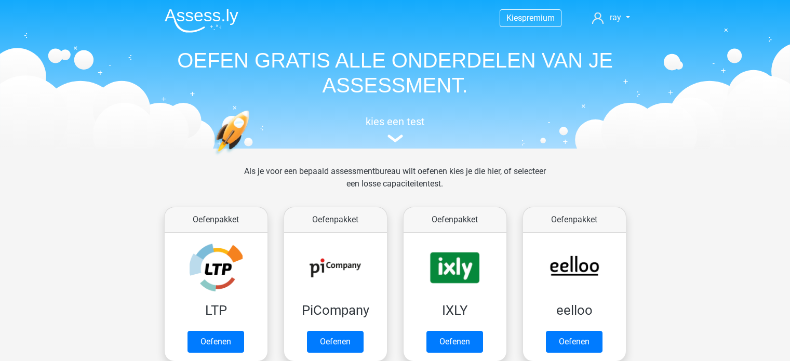 The height and width of the screenshot is (361, 790). What do you see at coordinates (395, 73) in the screenshot?
I see `h1: OEFEN GRATIS ALLE ONDERDELEN VAN JE ASSESSMENT.` at bounding box center [395, 73].